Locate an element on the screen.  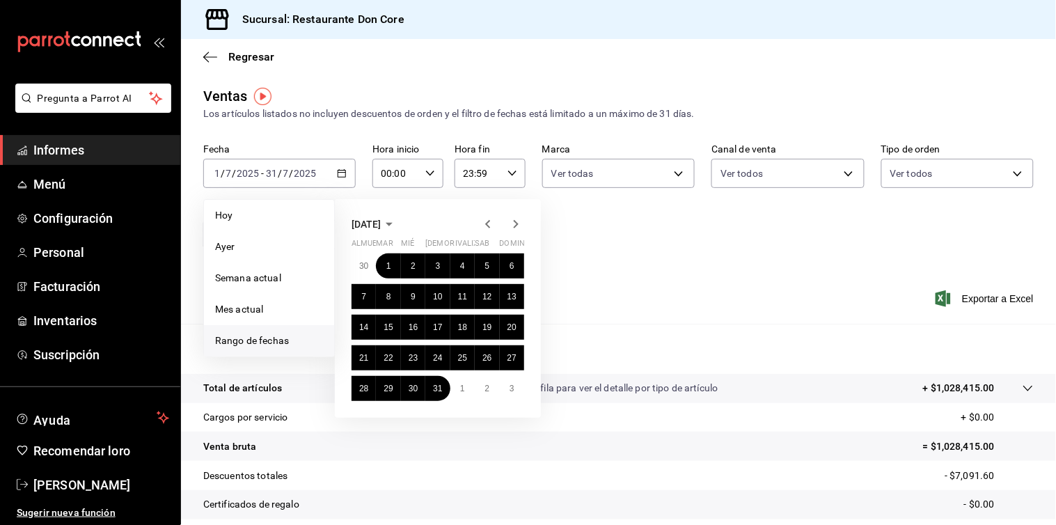
abbr: 8 de julio de 2025 is located at coordinates (389, 297).